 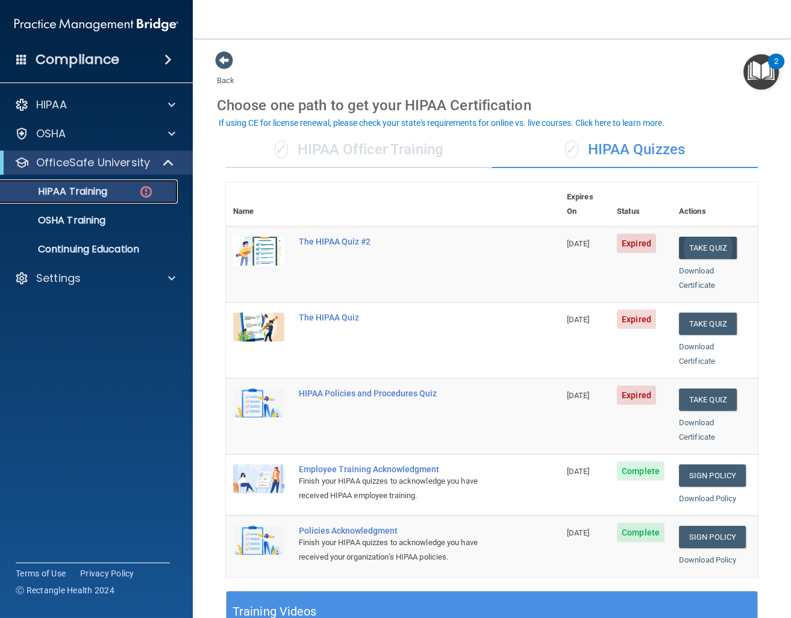 What do you see at coordinates (65, 590) in the screenshot?
I see `span: Ⓒ Rectangle Health 2024` at bounding box center [65, 590].